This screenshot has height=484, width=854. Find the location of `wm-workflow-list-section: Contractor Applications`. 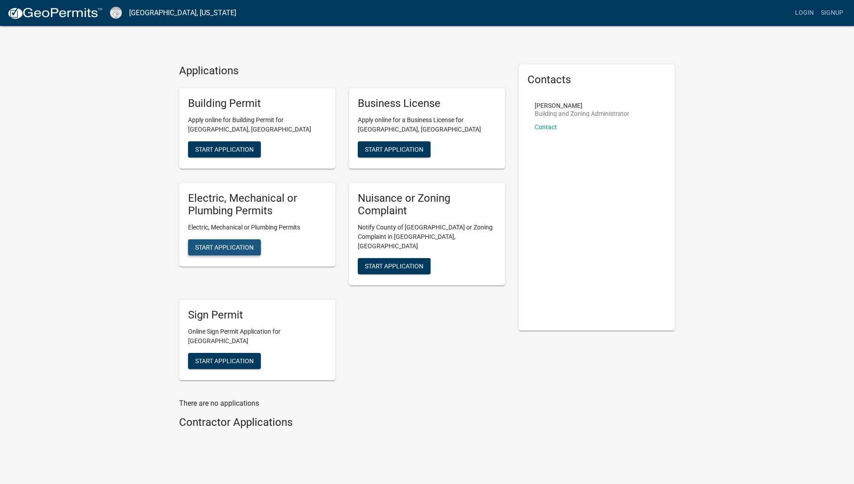

wm-workflow-list-section: Contractor Applications is located at coordinates (342, 424).